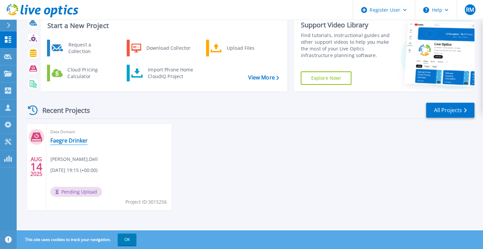  What do you see at coordinates (89, 73) in the screenshot?
I see `div: Cloud Pricing Calculator` at bounding box center [89, 73].